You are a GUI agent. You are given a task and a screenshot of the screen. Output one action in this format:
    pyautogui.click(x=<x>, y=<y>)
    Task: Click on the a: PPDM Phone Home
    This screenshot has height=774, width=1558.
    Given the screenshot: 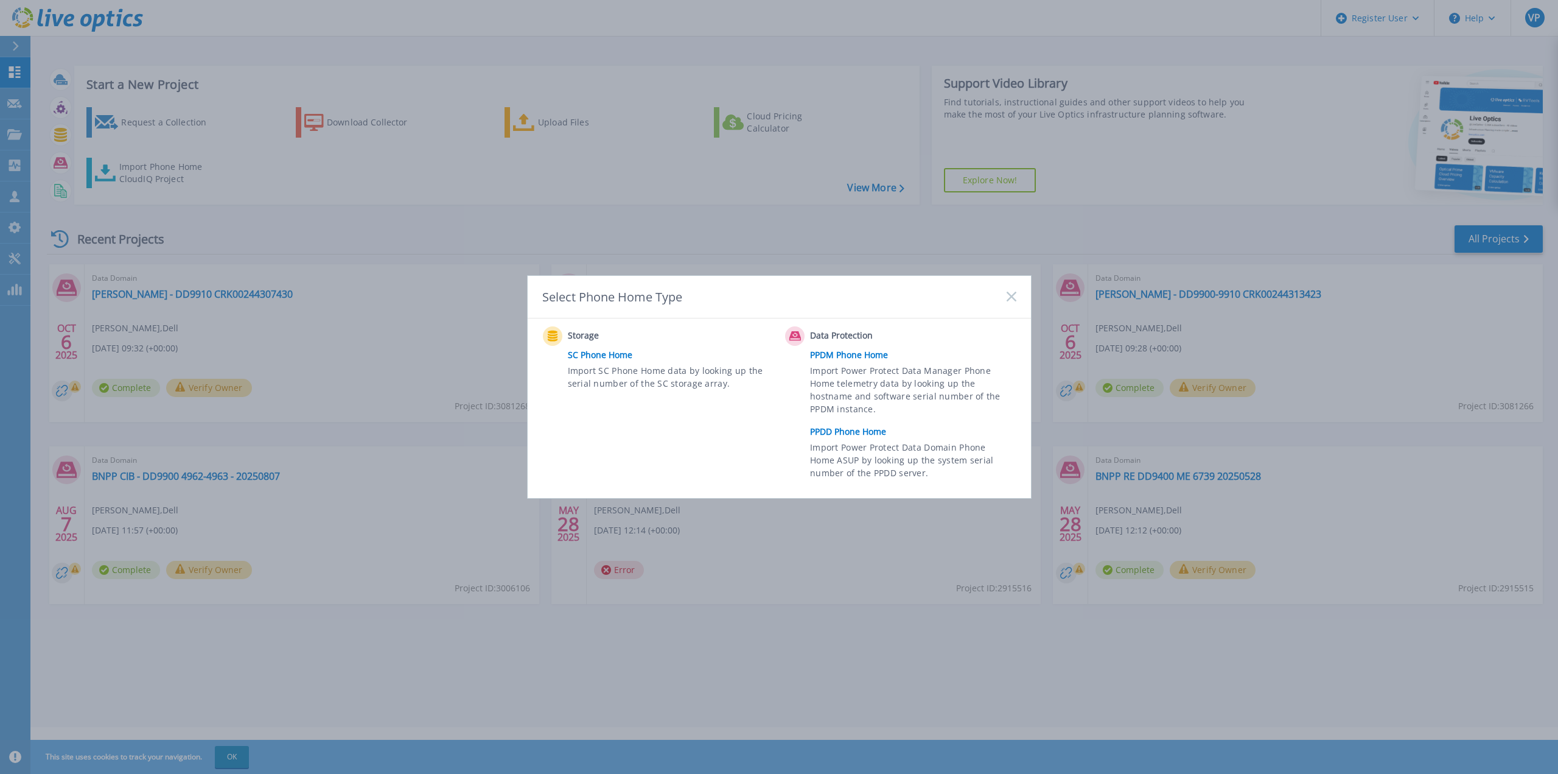 What is the action you would take?
    pyautogui.click(x=916, y=355)
    